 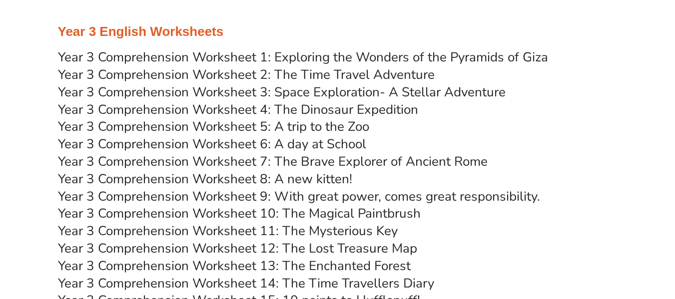 I want to click on a: Year 3 Comprehension Worksheet 1: Exploring the Wonders of the Pyramids of Giza, so click(x=303, y=57).